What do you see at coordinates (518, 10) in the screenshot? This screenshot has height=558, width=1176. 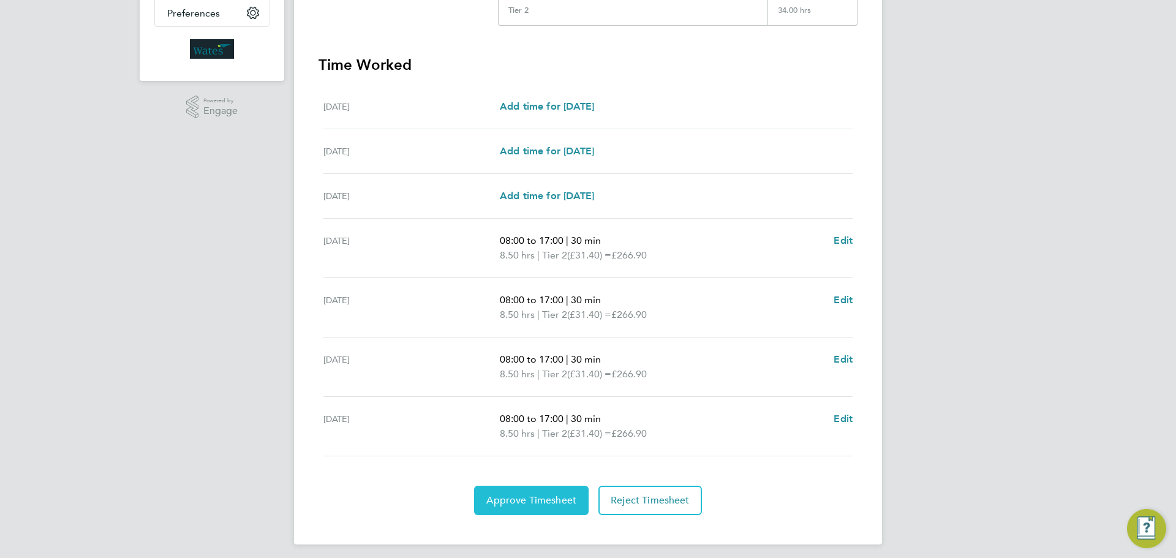 I see `div: Tier 2` at bounding box center [518, 10].